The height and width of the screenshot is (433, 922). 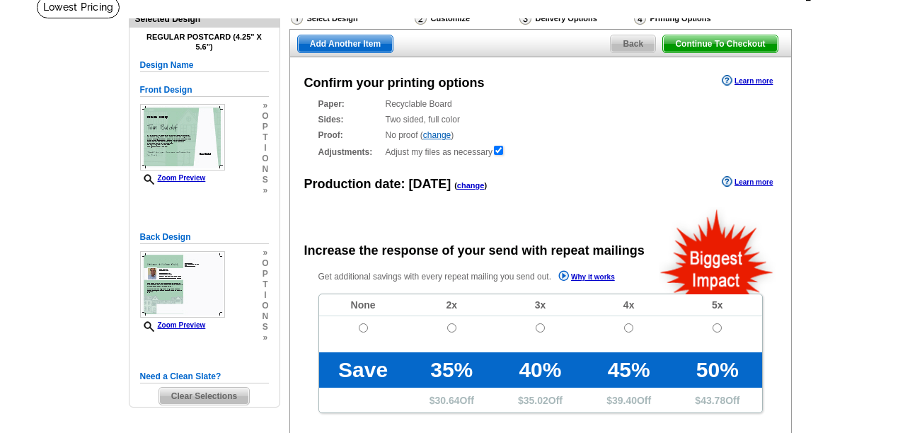 What do you see at coordinates (717, 305) in the screenshot?
I see `td: 5x` at bounding box center [717, 305].